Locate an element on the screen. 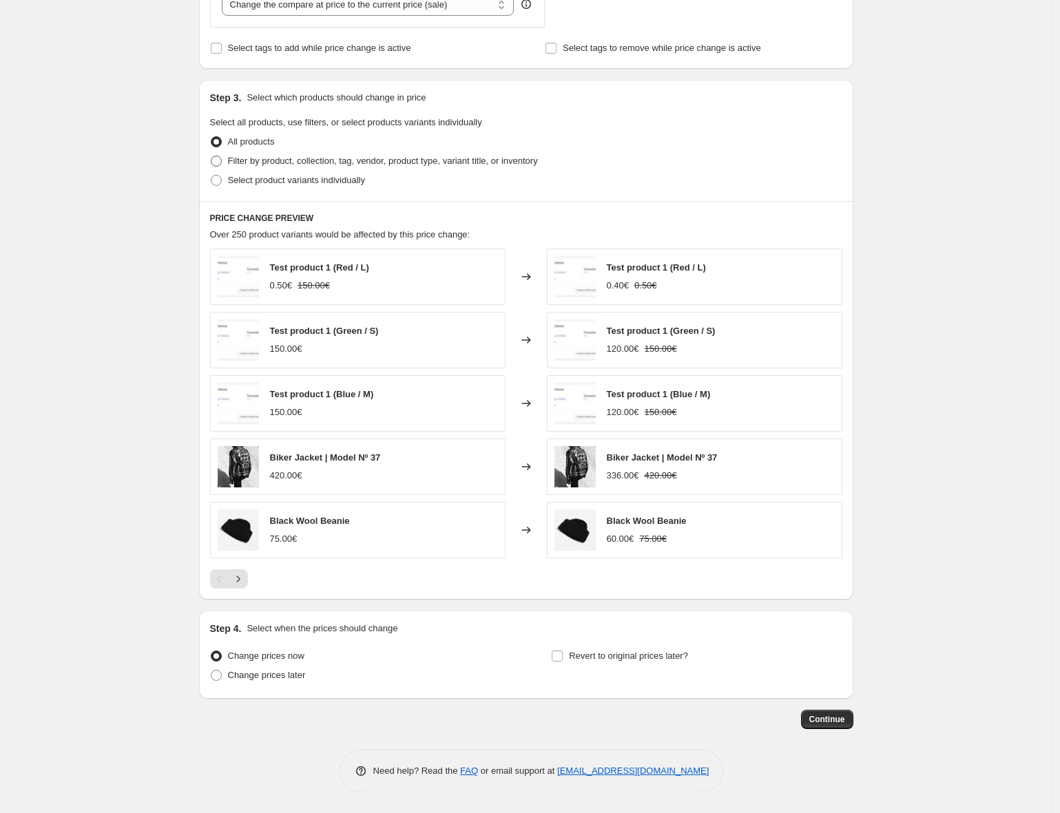  a: FAQ is located at coordinates (469, 771).